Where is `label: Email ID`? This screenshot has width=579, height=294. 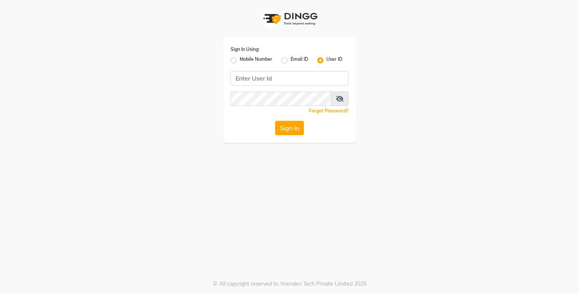 label: Email ID is located at coordinates (299, 60).